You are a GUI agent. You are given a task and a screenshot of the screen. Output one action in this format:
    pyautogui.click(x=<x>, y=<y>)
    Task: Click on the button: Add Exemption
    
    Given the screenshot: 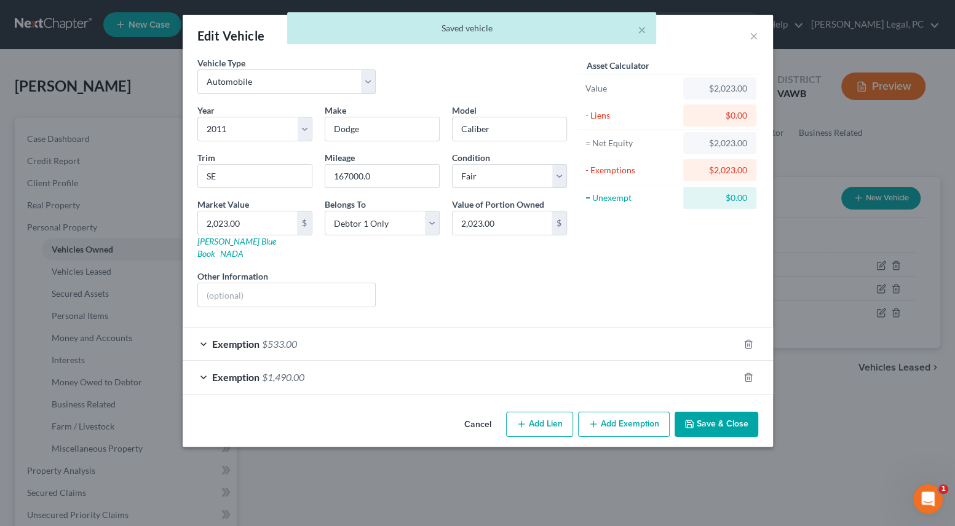 What is the action you would take?
    pyautogui.click(x=623, y=425)
    